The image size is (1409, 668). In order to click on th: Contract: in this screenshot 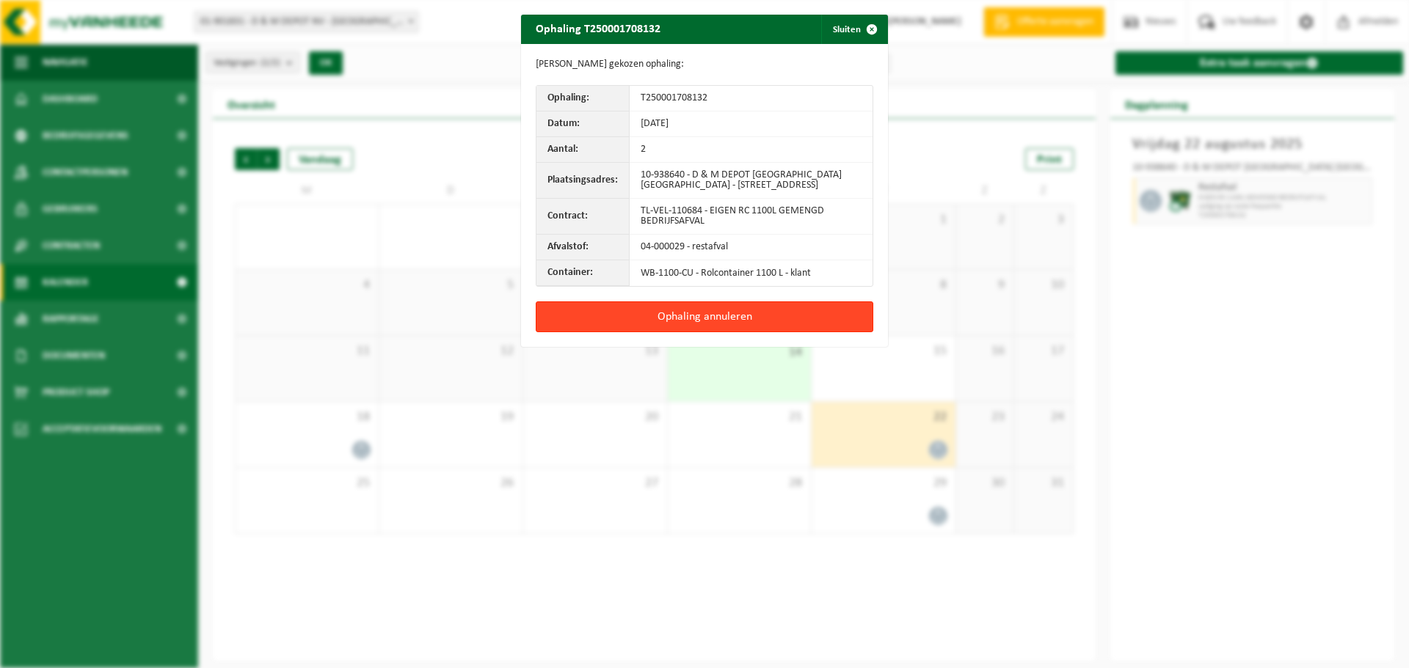, I will do `click(583, 216)`.